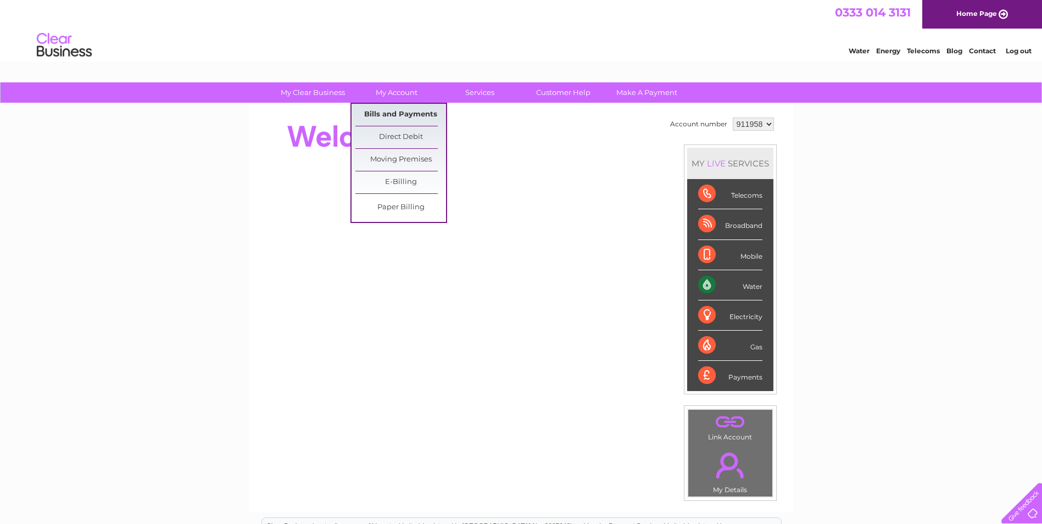 The image size is (1042, 524). What do you see at coordinates (647, 92) in the screenshot?
I see `a: Make A Payment` at bounding box center [647, 92].